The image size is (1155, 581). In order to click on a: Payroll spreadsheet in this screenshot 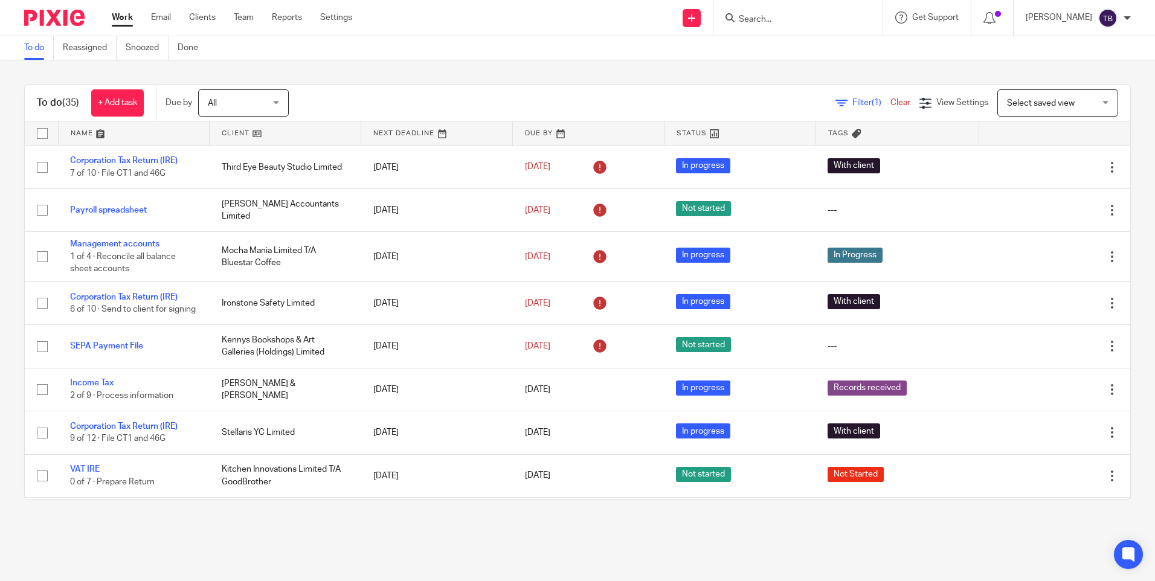, I will do `click(108, 210)`.